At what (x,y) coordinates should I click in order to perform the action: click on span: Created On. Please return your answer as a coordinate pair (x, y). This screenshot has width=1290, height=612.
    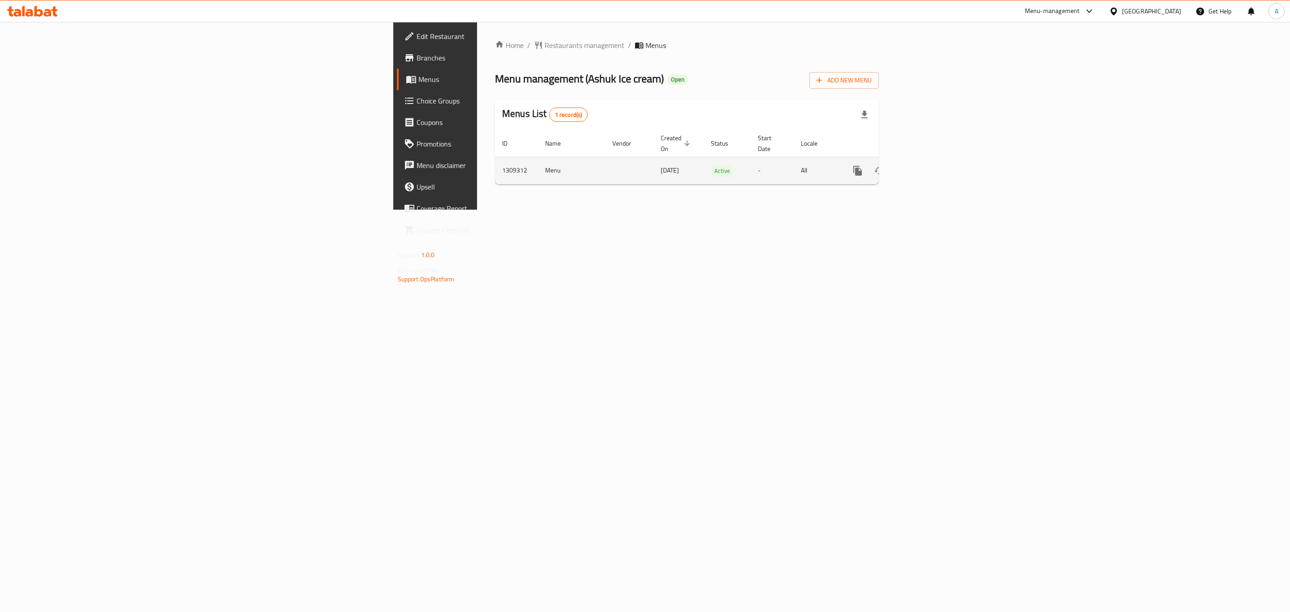
    Looking at the image, I should click on (677, 143).